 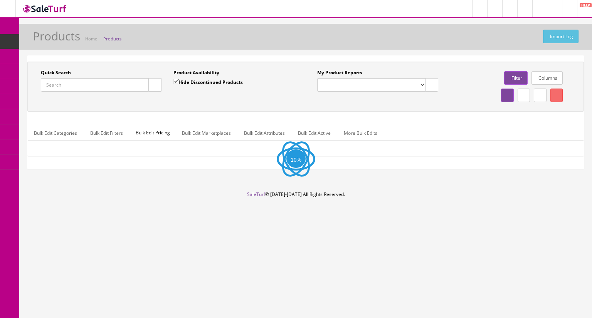 What do you see at coordinates (56, 36) in the screenshot?
I see `h1: Products` at bounding box center [56, 36].